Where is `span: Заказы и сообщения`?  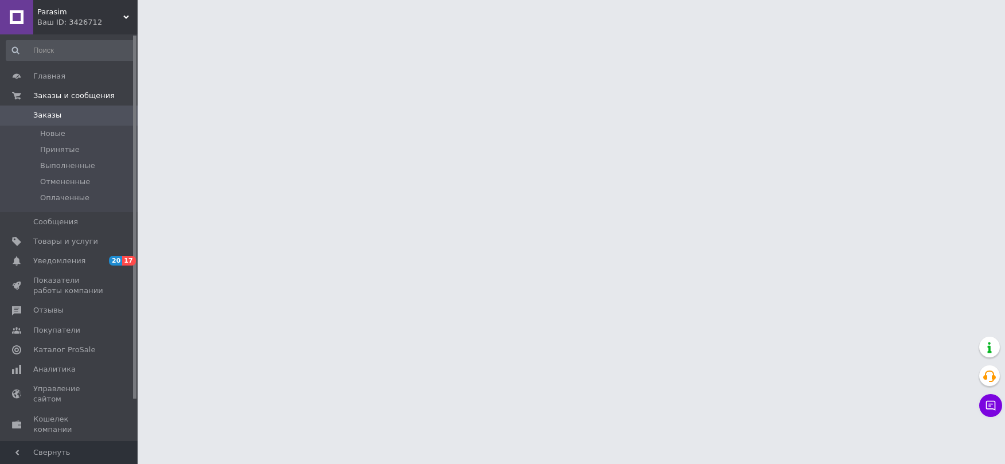
span: Заказы и сообщения is located at coordinates (74, 96).